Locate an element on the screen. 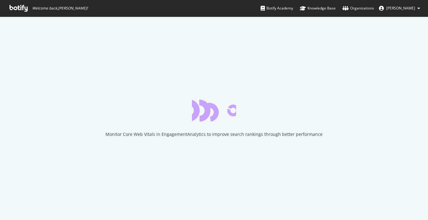 The image size is (428, 220). div: Monitor Core Web Vitals in EngagementAnalytics to improve search rankings through better performance is located at coordinates (214, 135).